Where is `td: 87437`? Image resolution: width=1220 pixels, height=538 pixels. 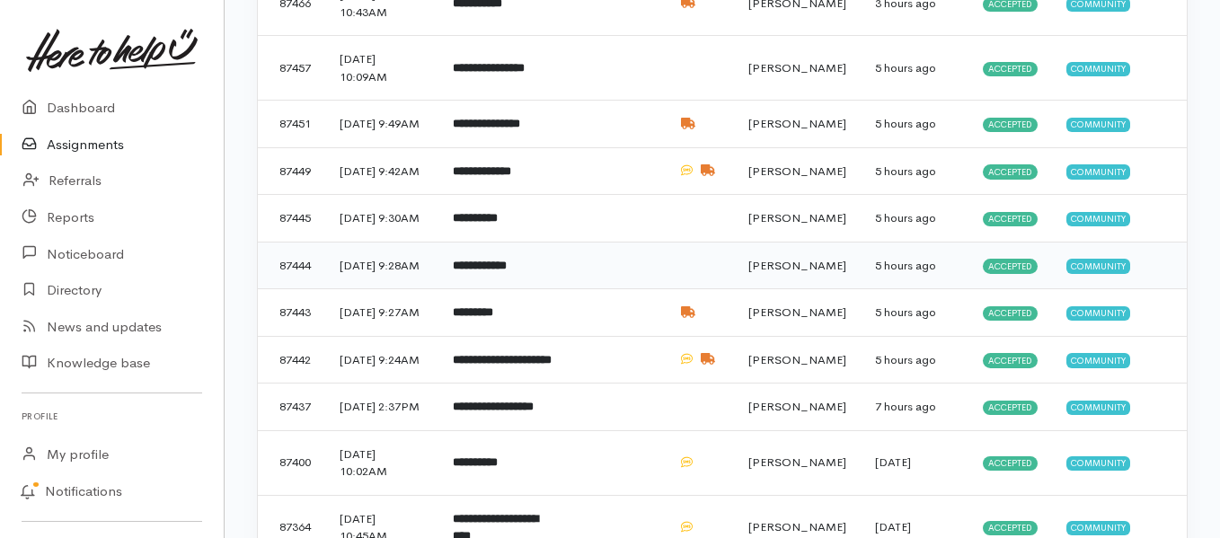 td: 87437 is located at coordinates (291, 407).